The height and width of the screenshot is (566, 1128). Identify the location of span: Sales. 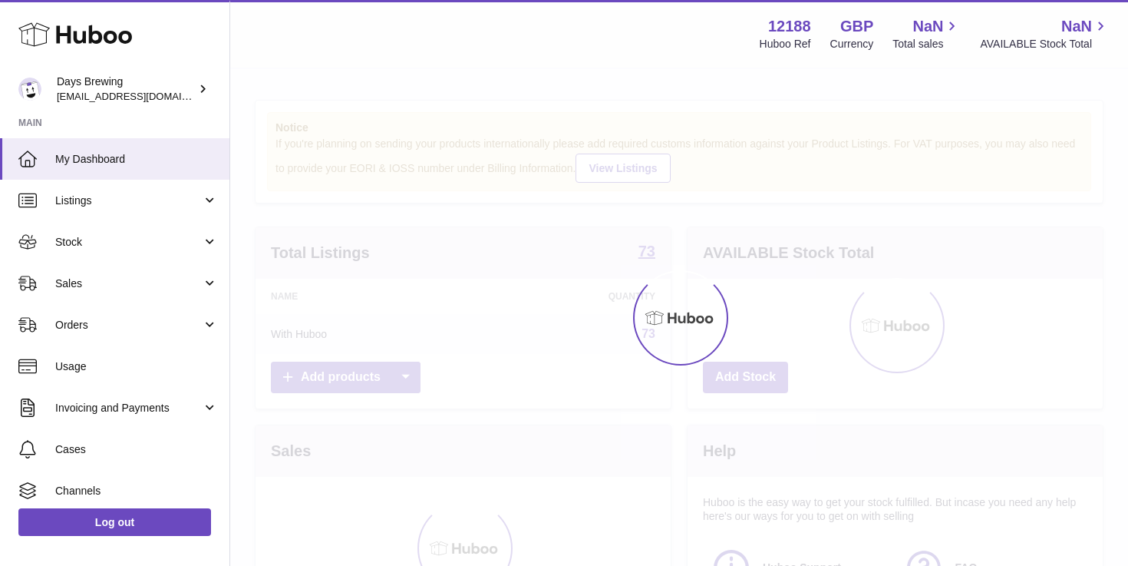
(128, 283).